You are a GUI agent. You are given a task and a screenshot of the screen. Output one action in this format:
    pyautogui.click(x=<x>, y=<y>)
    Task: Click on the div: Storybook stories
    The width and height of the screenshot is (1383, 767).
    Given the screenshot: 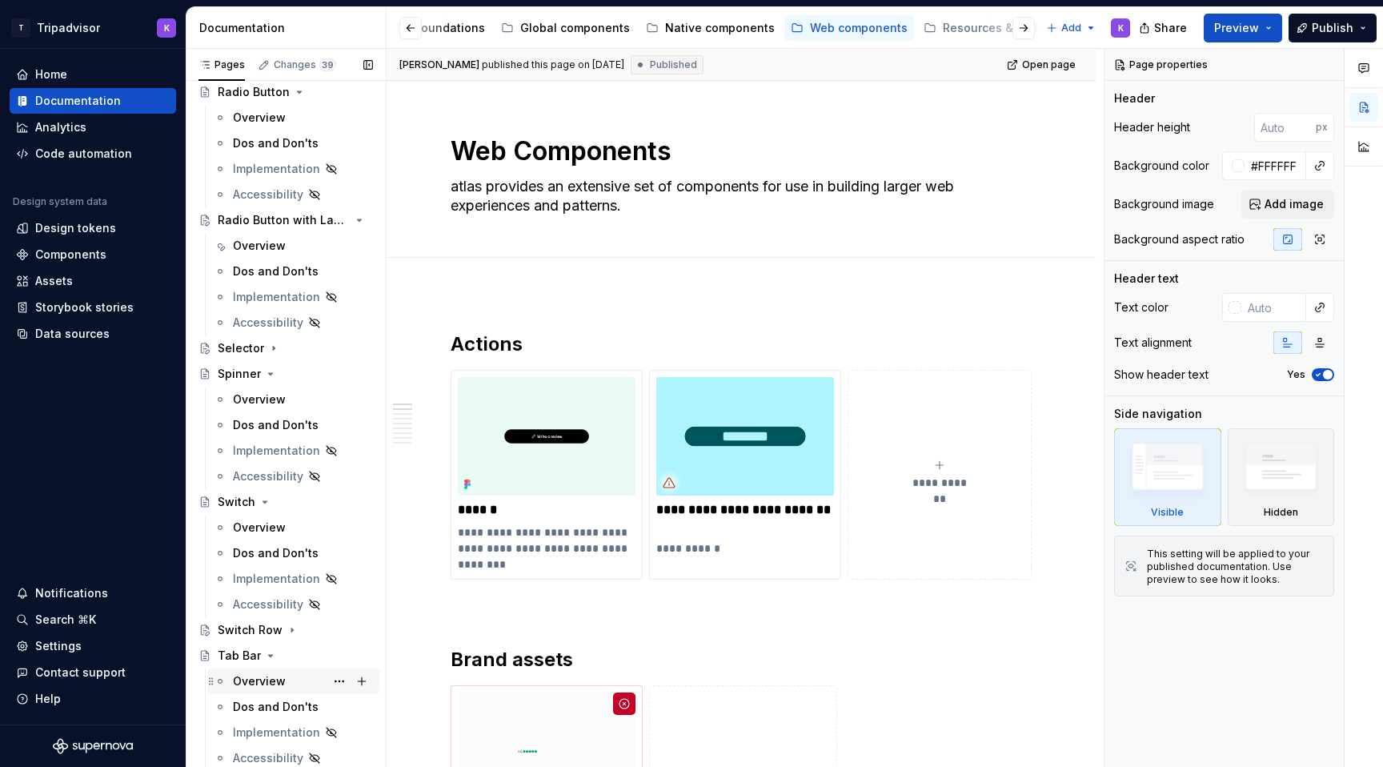 What is the action you would take?
    pyautogui.click(x=84, y=307)
    